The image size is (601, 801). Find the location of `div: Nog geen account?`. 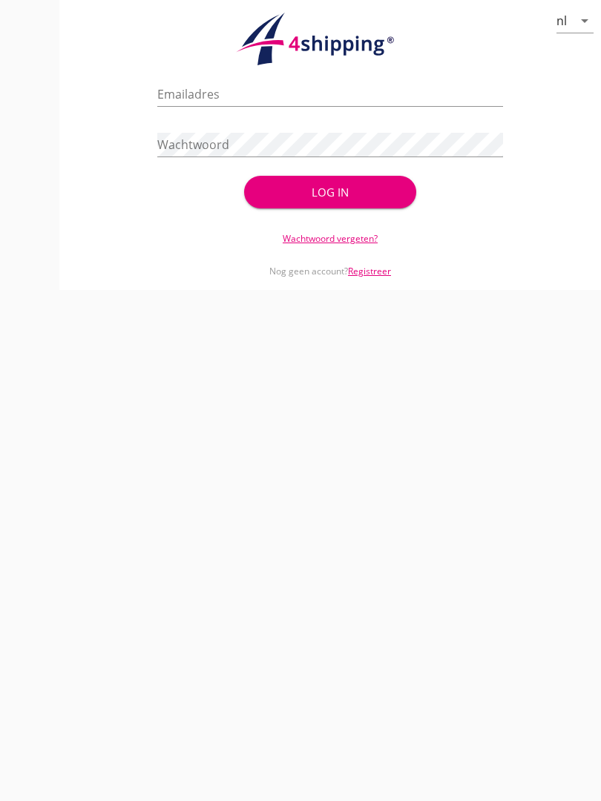

div: Nog geen account? is located at coordinates (329, 262).